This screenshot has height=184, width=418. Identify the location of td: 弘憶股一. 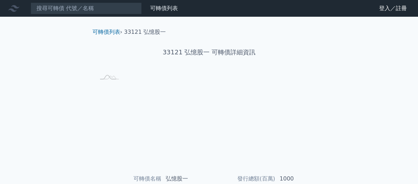
(185, 178).